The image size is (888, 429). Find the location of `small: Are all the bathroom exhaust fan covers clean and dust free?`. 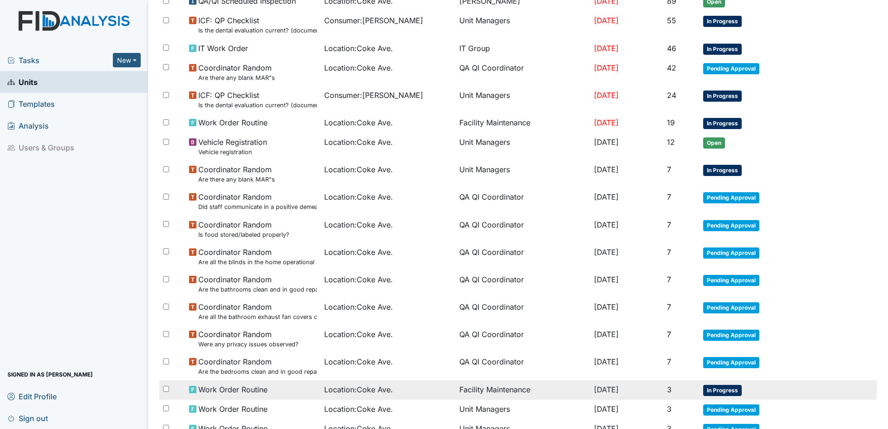

small: Are all the bathroom exhaust fan covers clean and dust free? is located at coordinates (257, 317).